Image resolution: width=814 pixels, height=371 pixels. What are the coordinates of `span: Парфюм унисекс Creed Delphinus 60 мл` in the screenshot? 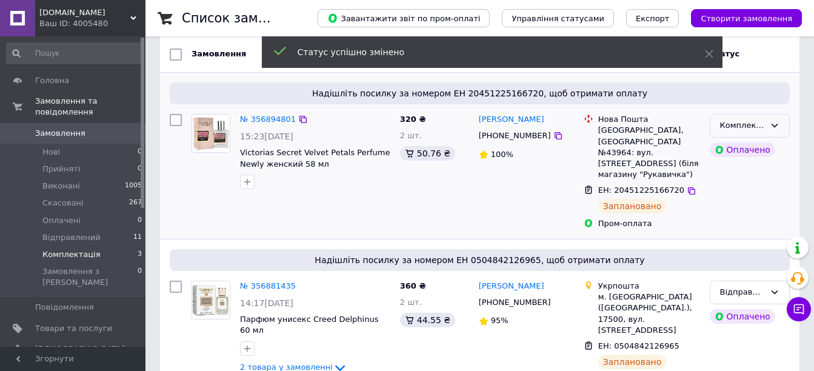 It's located at (309, 325).